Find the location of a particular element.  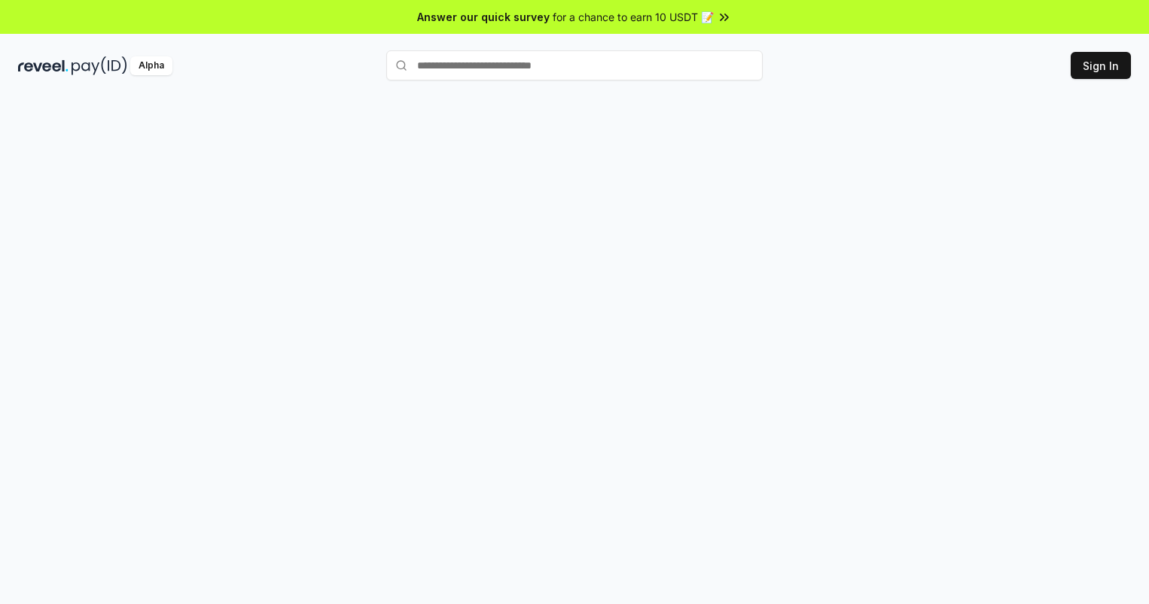

span: for a chance to earn 10 USDT 📝 is located at coordinates (633, 17).